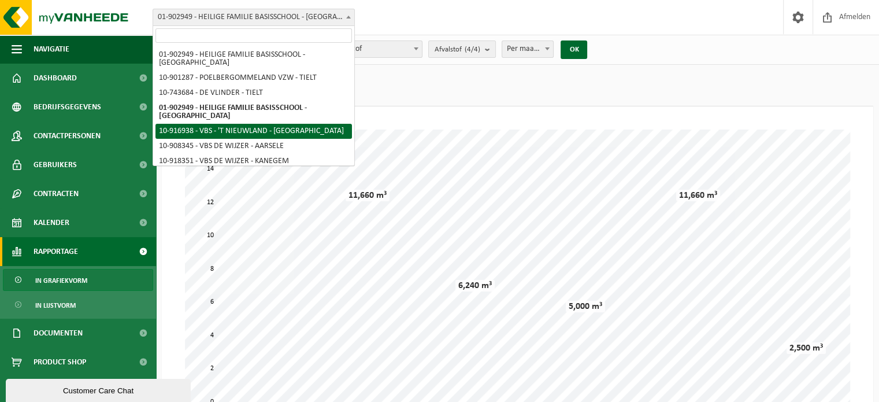 The image size is (879, 402). I want to click on span: Afvalstof, so click(457, 50).